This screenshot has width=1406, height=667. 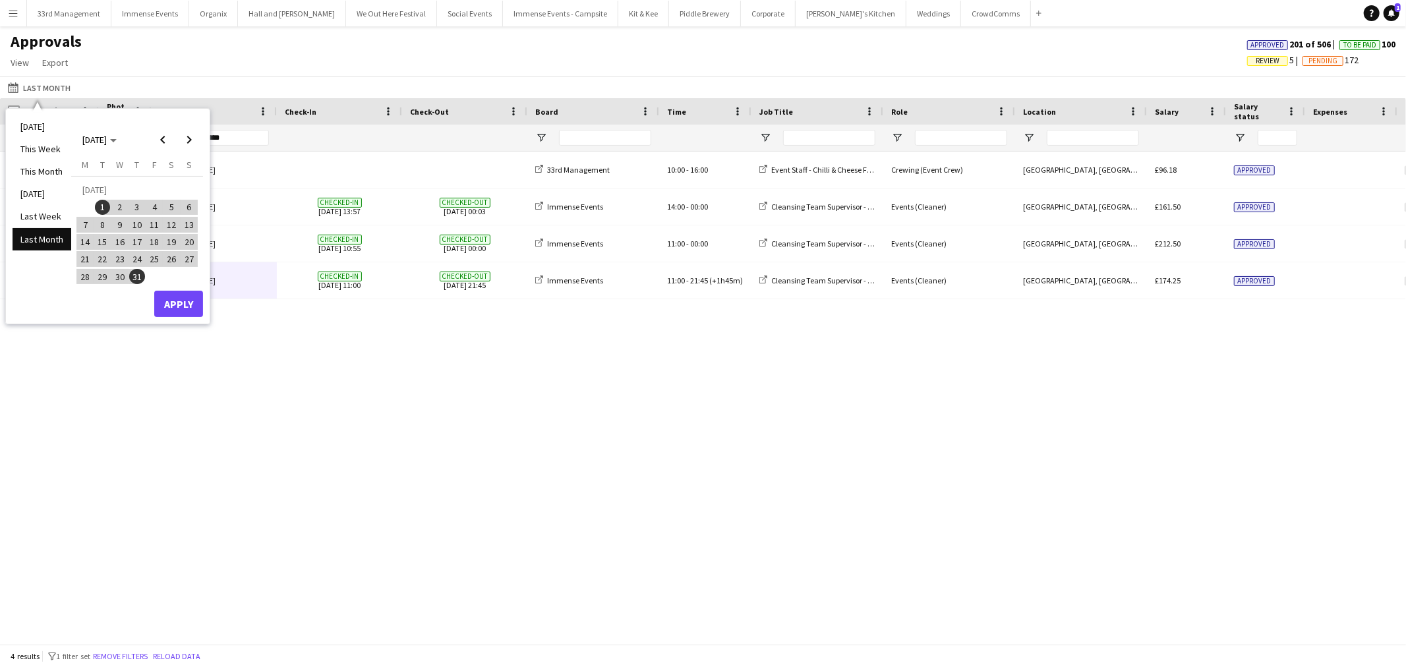 What do you see at coordinates (470, 13) in the screenshot?
I see `button: Social Events` at bounding box center [470, 13].